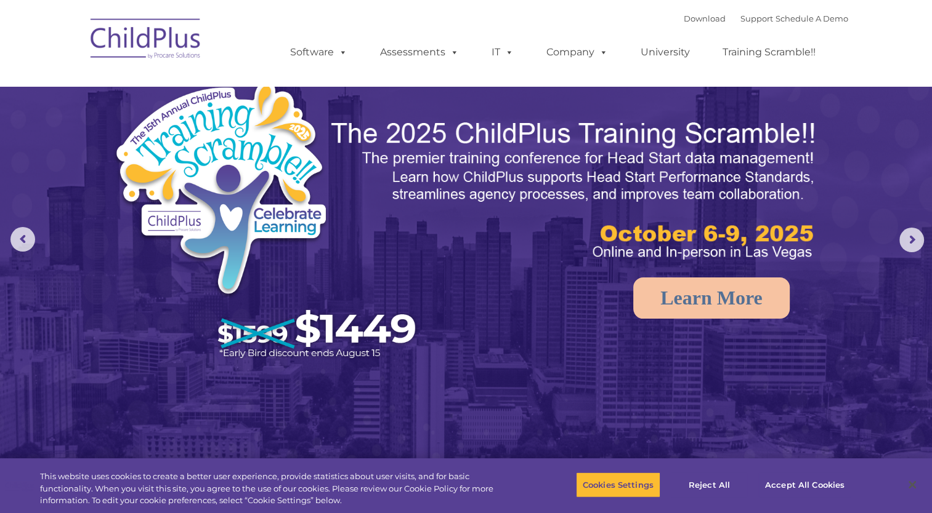  What do you see at coordinates (146, 41) in the screenshot?
I see `img: ChildPlus by Procare Solutions` at bounding box center [146, 41].